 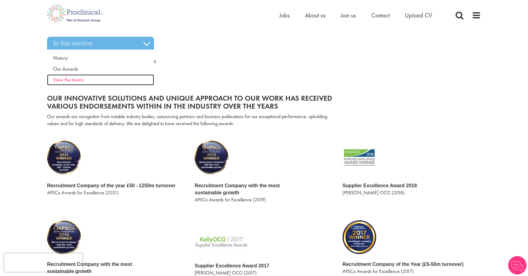 I want to click on p: APSCo Awards for Excellence (2019), so click(x=264, y=200).